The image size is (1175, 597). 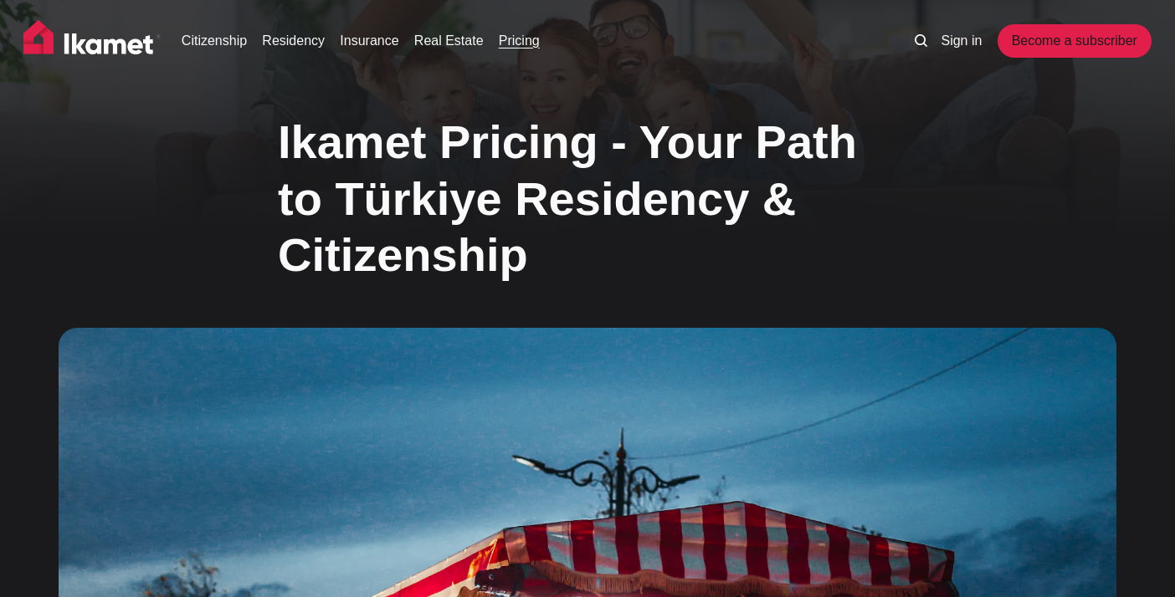 I want to click on a: Real Estate, so click(x=448, y=41).